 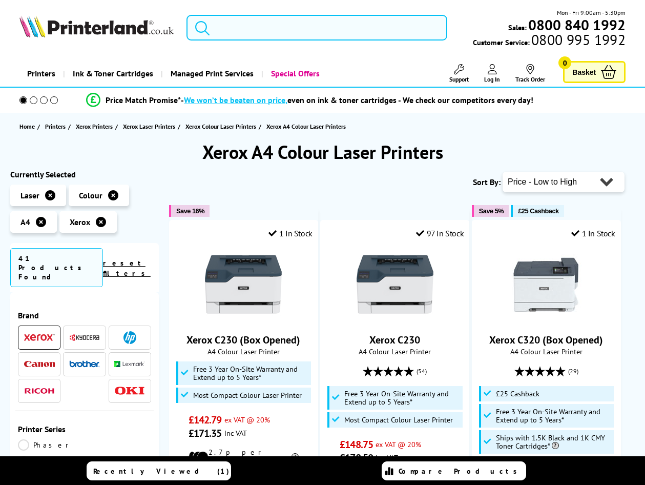 I want to click on span: Mon - Fri 9:00am - 5:30pm, so click(x=591, y=12).